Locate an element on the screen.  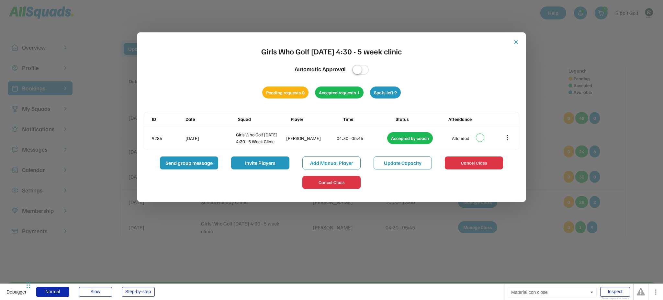
button: Update Capacity is located at coordinates (403, 163).